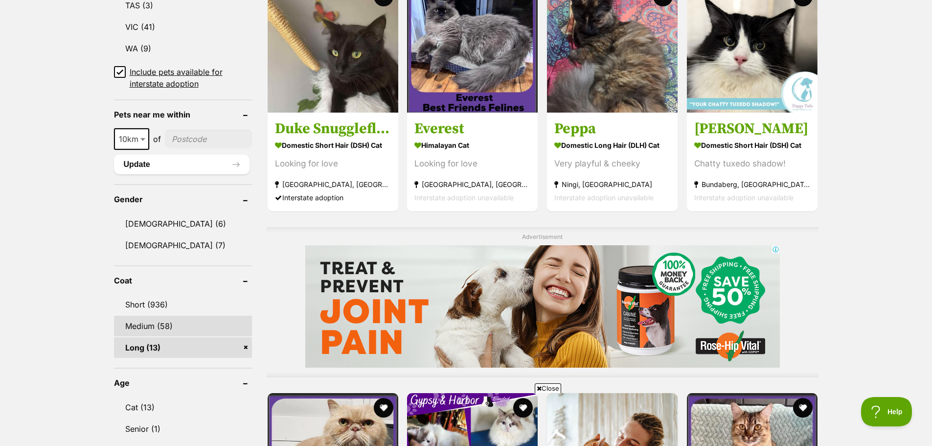 The height and width of the screenshot is (446, 932). What do you see at coordinates (183, 382) in the screenshot?
I see `header: Age` at bounding box center [183, 382].